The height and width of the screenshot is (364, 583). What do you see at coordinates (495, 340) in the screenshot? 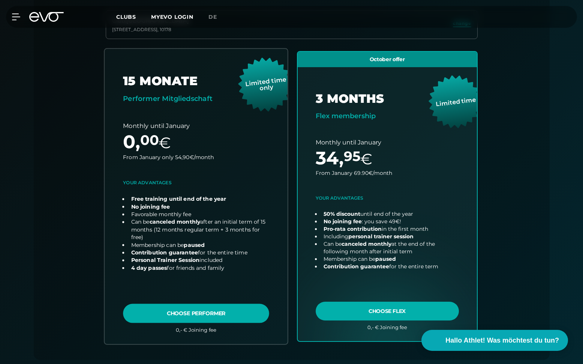
I see `button: Hallo Athlet! Was möchtest du tun?` at bounding box center [495, 340].